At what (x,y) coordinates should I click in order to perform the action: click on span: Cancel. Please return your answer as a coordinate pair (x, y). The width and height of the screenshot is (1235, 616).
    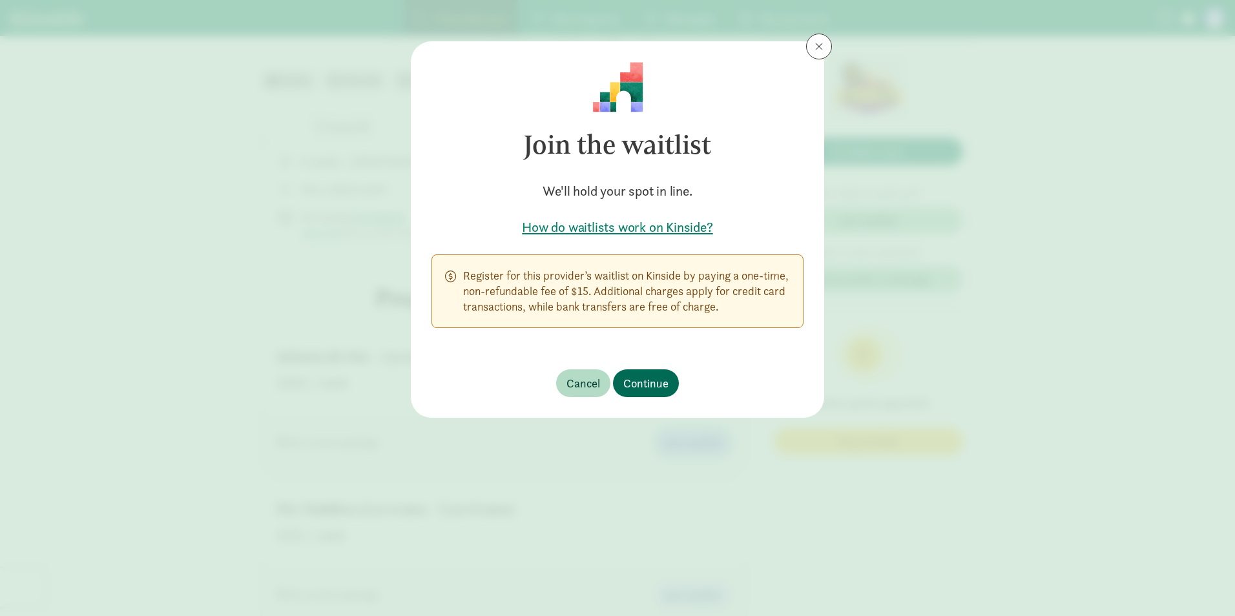
    Looking at the image, I should click on (583, 383).